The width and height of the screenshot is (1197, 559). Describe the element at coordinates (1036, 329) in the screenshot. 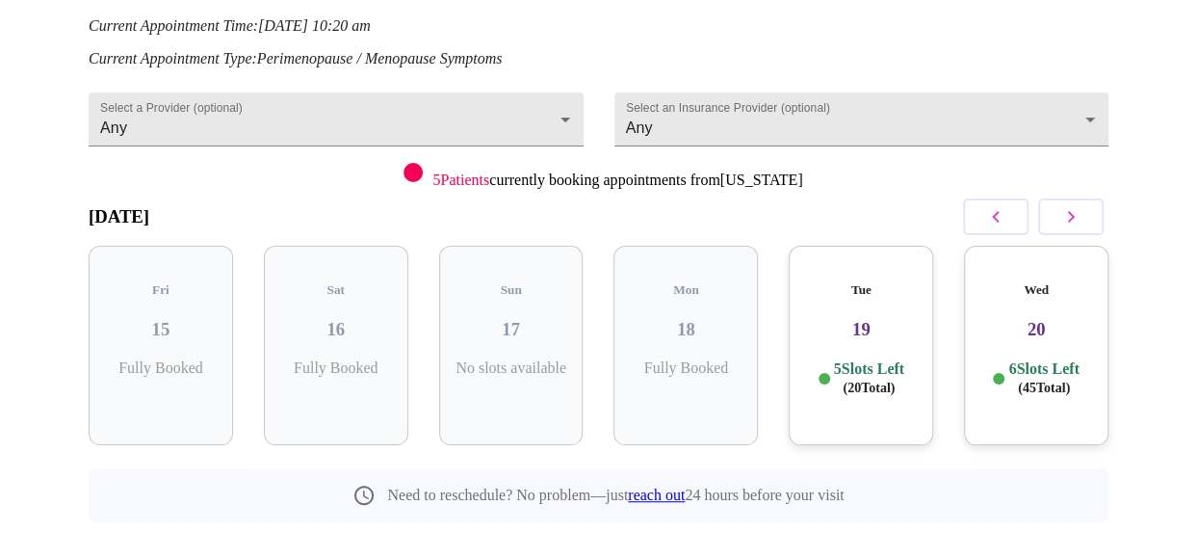

I see `h3: 20` at that location.